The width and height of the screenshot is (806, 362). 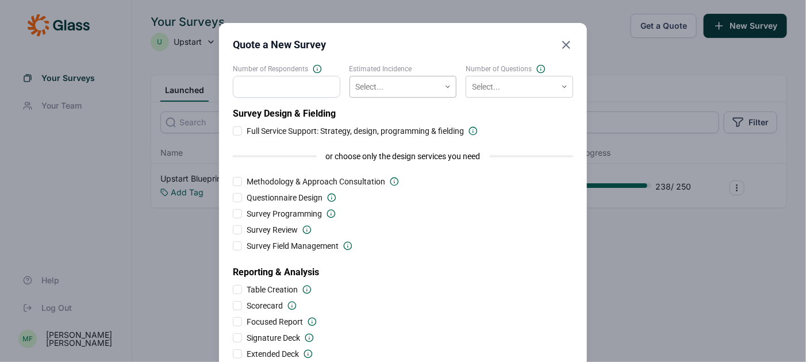 I want to click on h2: Quote a New Survey, so click(x=279, y=45).